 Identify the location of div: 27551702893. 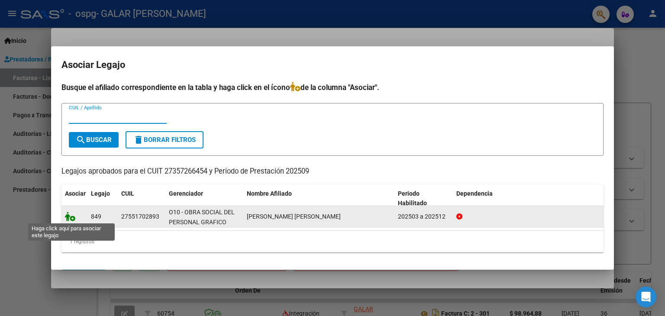
(140, 216).